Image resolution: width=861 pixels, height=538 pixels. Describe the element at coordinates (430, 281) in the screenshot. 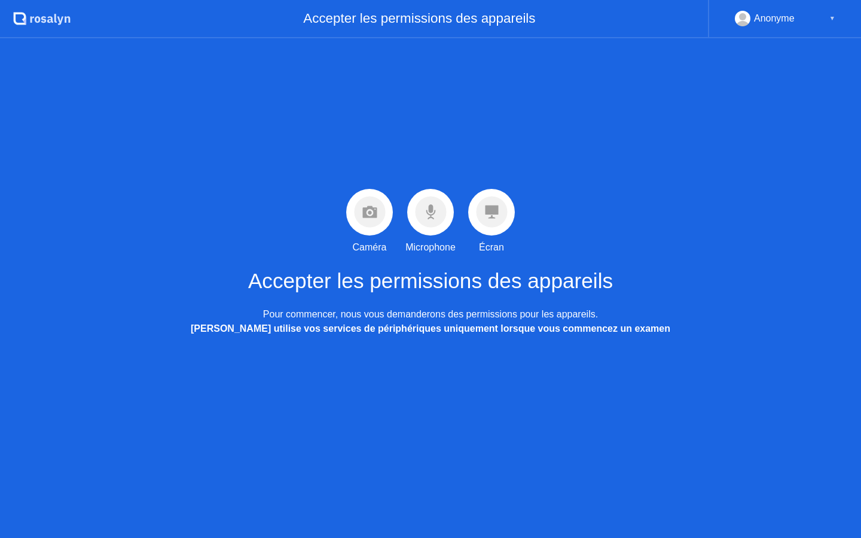

I see `h1: Accepter les permissions des appareils` at that location.